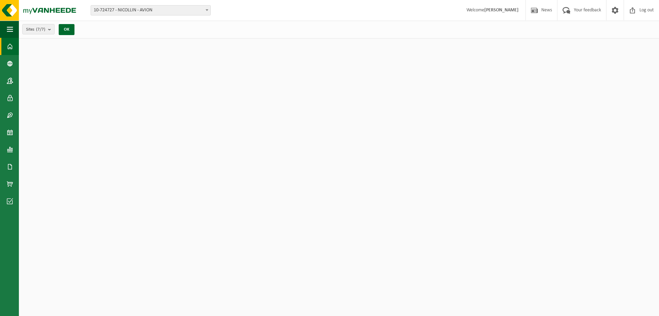 This screenshot has height=316, width=659. Describe the element at coordinates (38, 29) in the screenshot. I see `button: Sites(7/7)` at that location.